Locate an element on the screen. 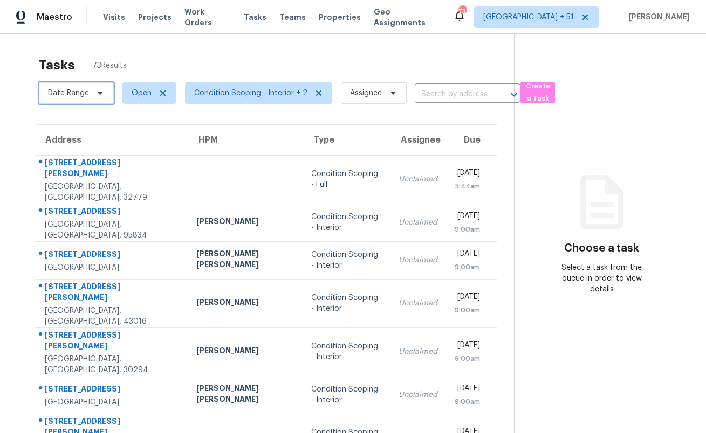 This screenshot has width=706, height=433. div: Condition Scoping - Full is located at coordinates (346, 179).